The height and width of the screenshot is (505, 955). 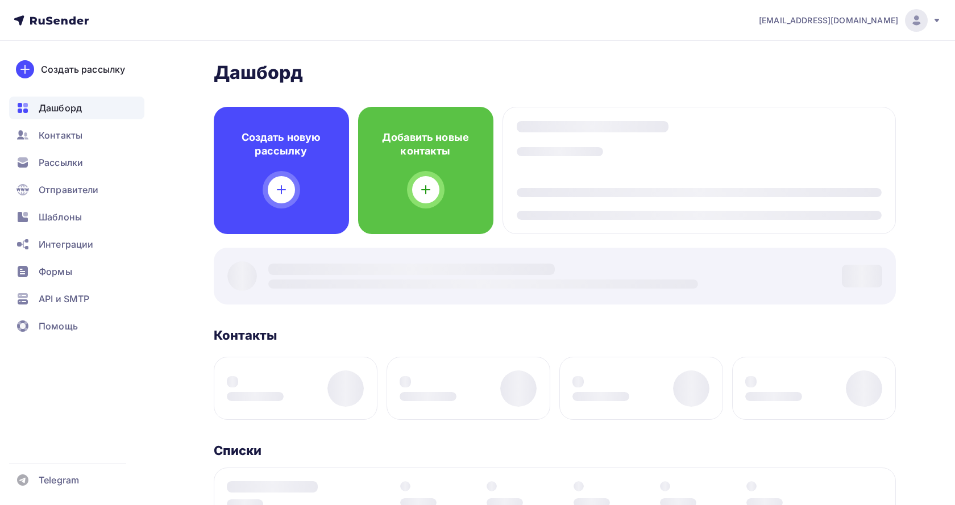 I want to click on a: Дашборд, so click(x=77, y=108).